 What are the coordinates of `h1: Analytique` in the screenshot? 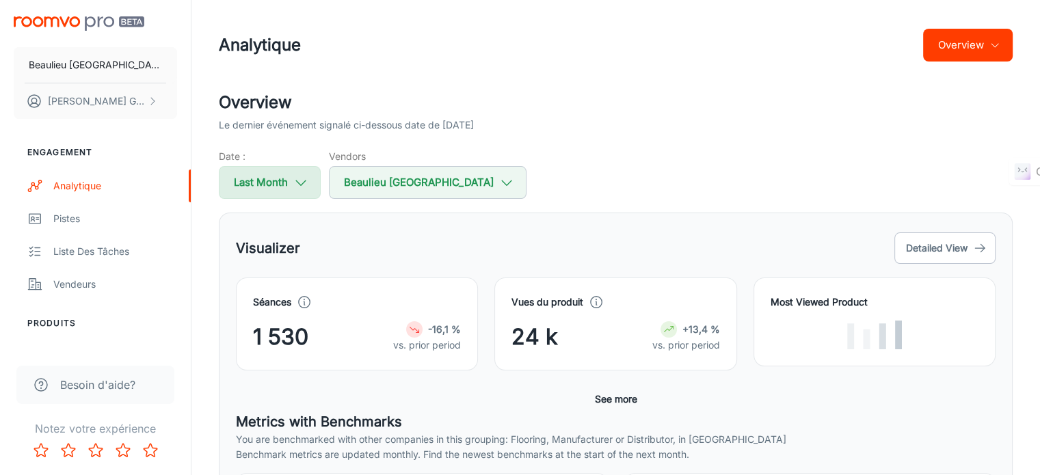 It's located at (260, 45).